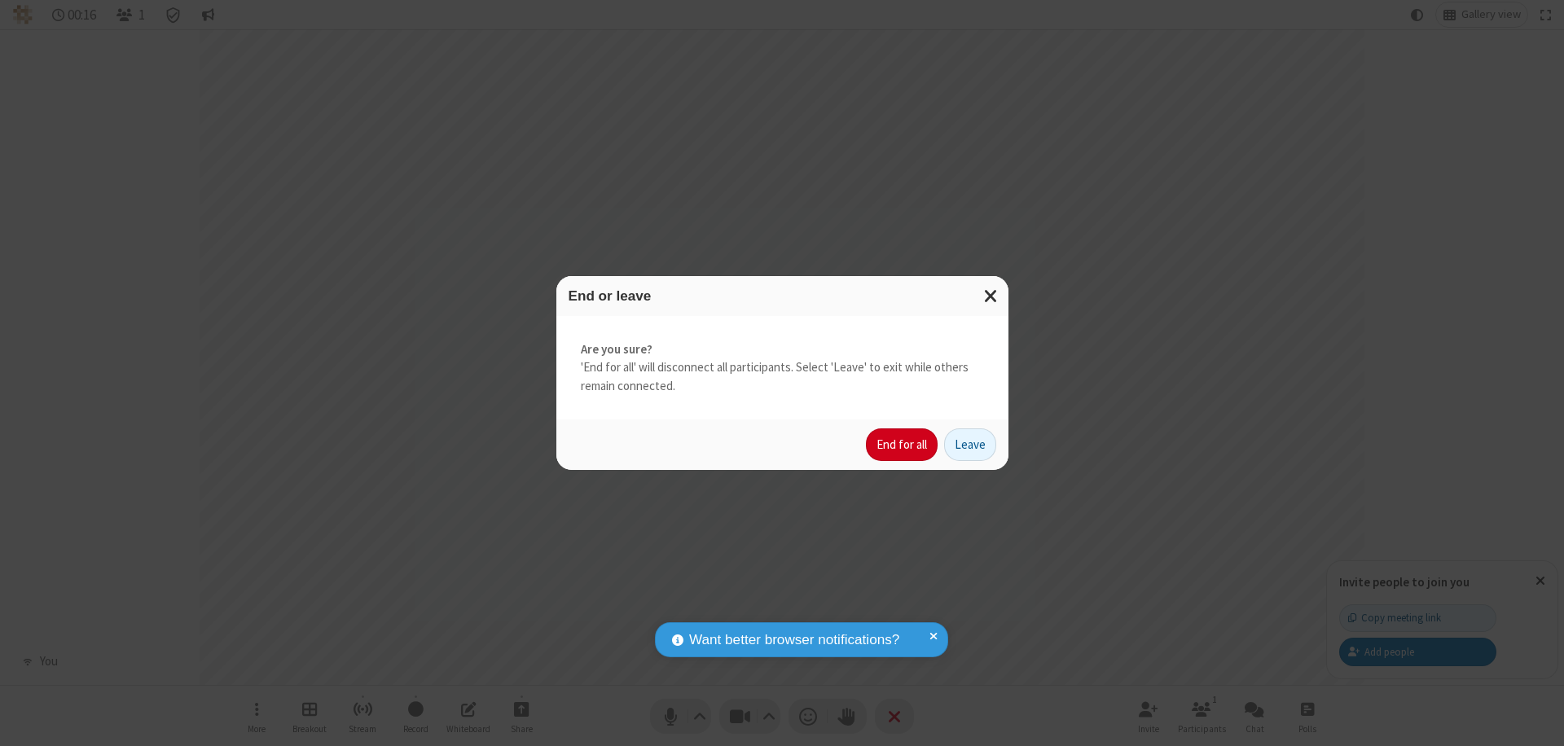  What do you see at coordinates (782, 368) in the screenshot?
I see `div: 'End for all' will disconnect all participants. Select 'Leave' to exit while others remain connec...` at bounding box center [782, 368].